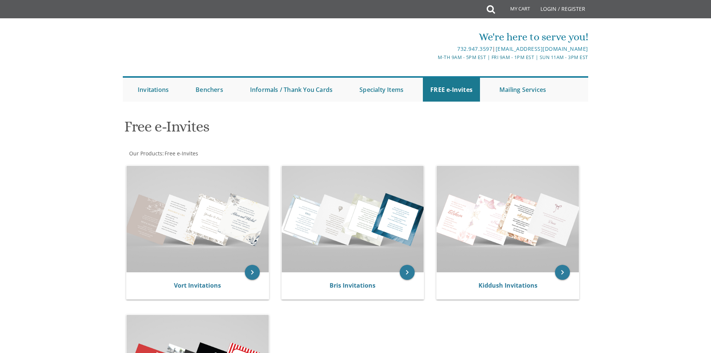 Image resolution: width=711 pixels, height=353 pixels. Describe the element at coordinates (181, 153) in the screenshot. I see `span: Free e-Invites` at that location.